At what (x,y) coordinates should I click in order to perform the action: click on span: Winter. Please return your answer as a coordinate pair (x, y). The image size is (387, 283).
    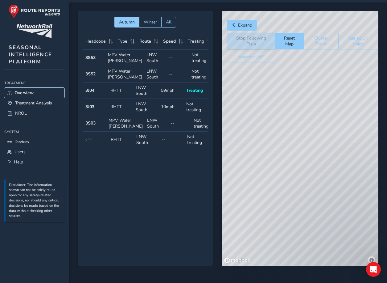
    Looking at the image, I should click on (150, 22).